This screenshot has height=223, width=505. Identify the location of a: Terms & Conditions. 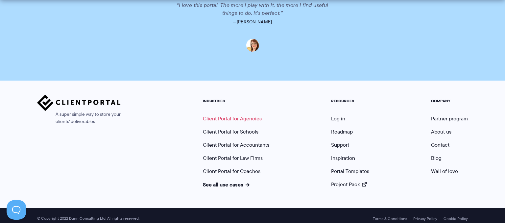
(390, 219).